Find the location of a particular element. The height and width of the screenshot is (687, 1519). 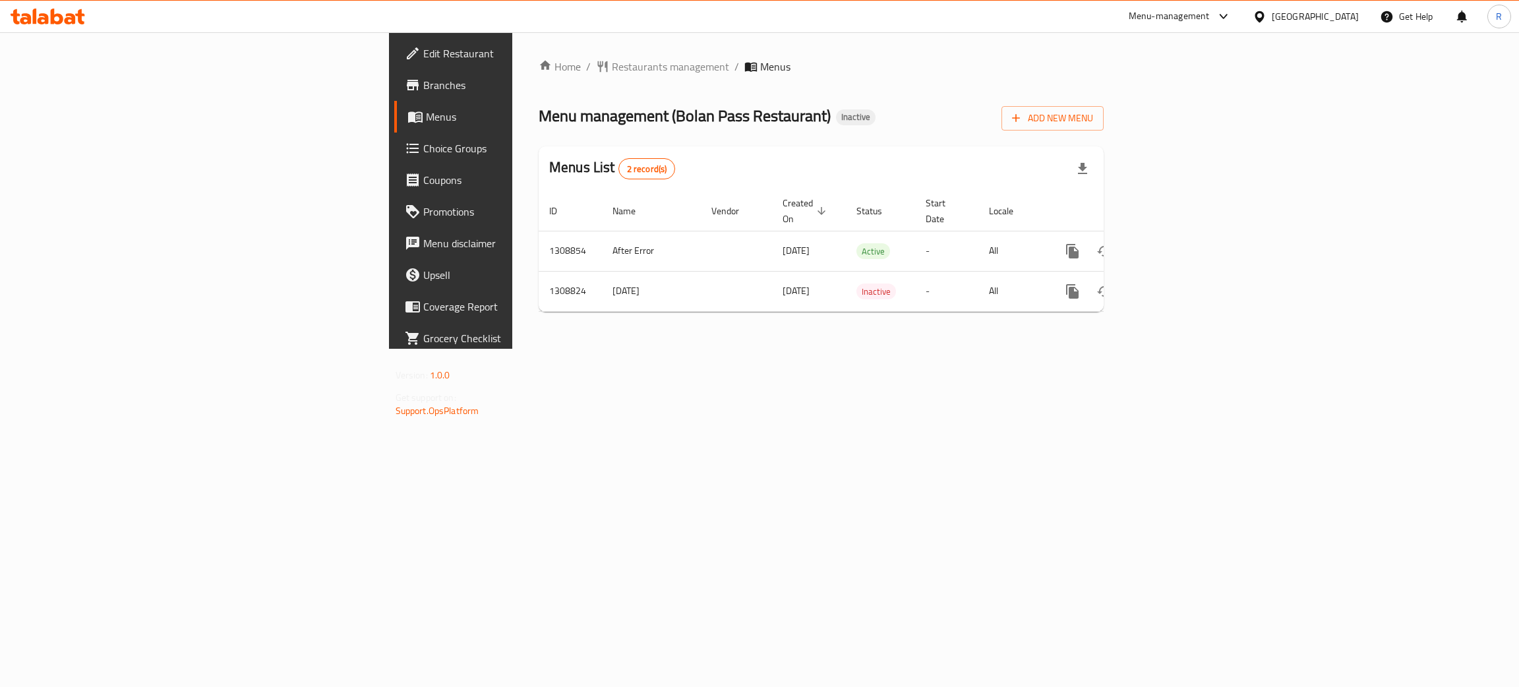

a: Support.OpsPlatform is located at coordinates (437, 411).